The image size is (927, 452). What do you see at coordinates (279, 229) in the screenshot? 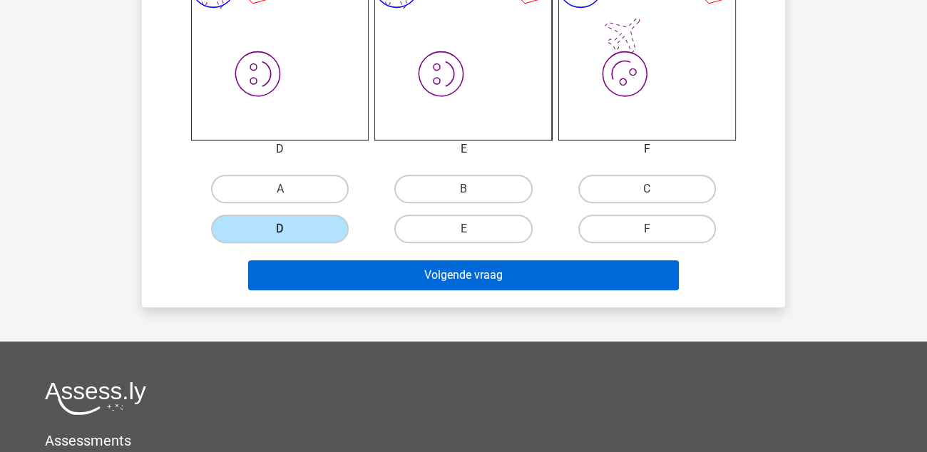
I see `label: D` at bounding box center [279, 229].